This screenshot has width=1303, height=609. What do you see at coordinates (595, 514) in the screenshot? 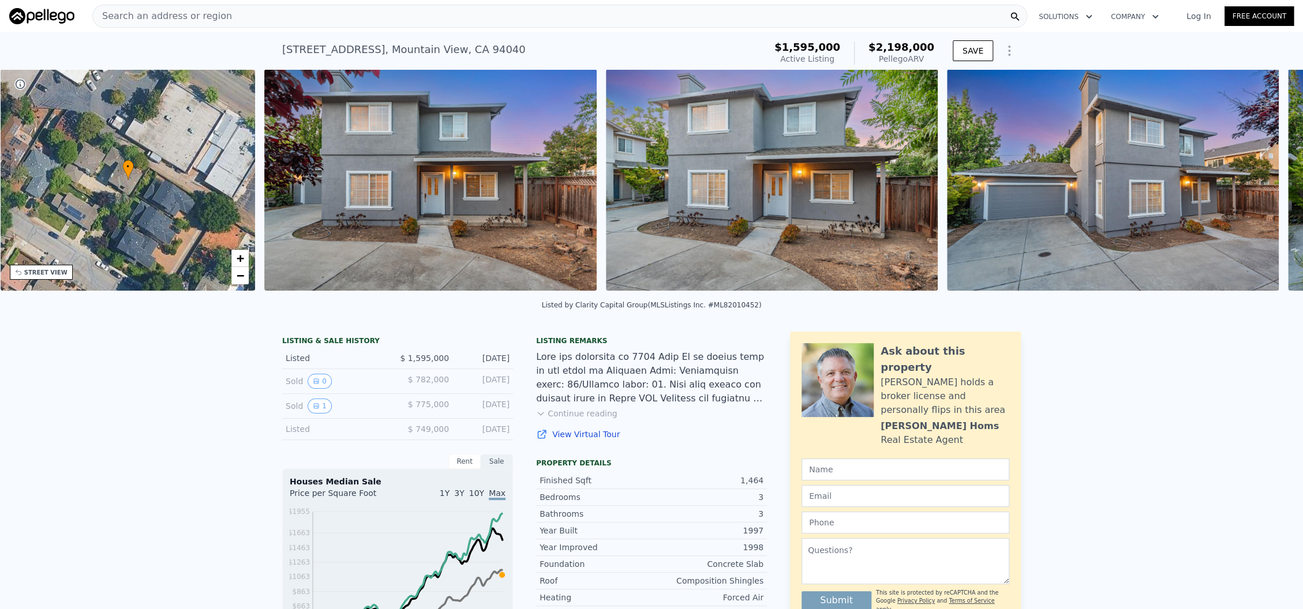
I see `div: Bathrooms` at bounding box center [595, 514].